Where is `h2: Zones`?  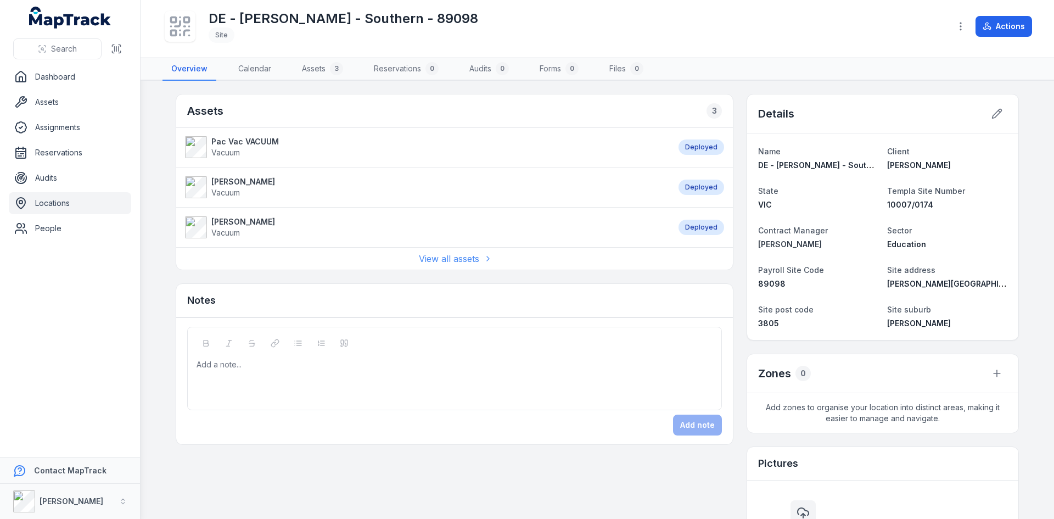 h2: Zones is located at coordinates (775, 373).